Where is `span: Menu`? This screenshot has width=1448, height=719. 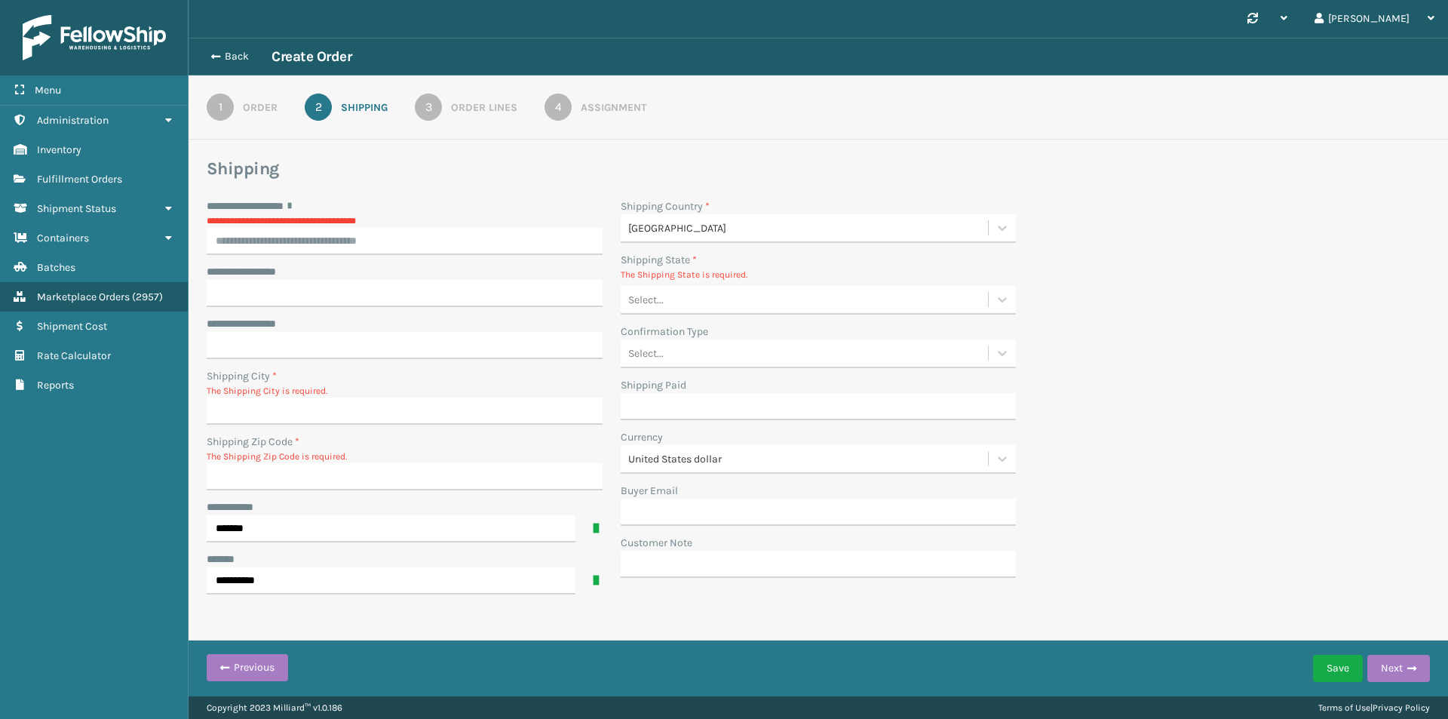
span: Menu is located at coordinates (48, 90).